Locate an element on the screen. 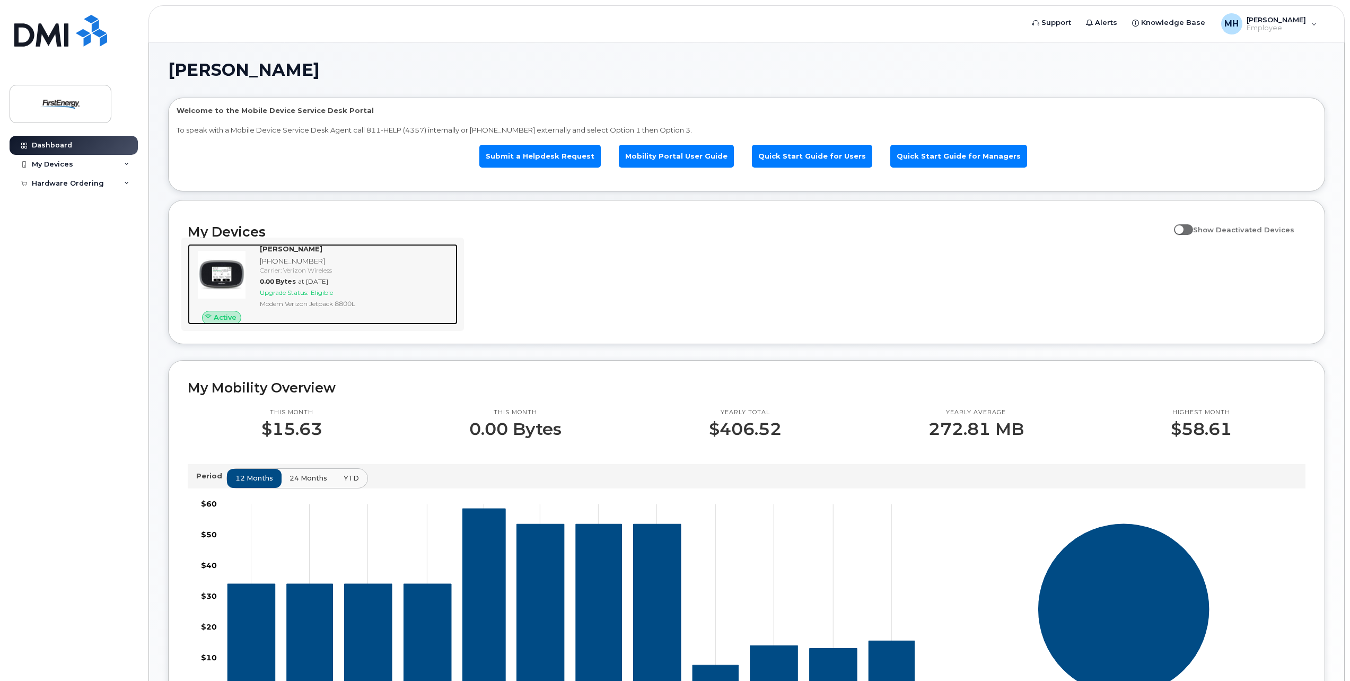 The width and height of the screenshot is (1350, 681). span: Eligible is located at coordinates (322, 292).